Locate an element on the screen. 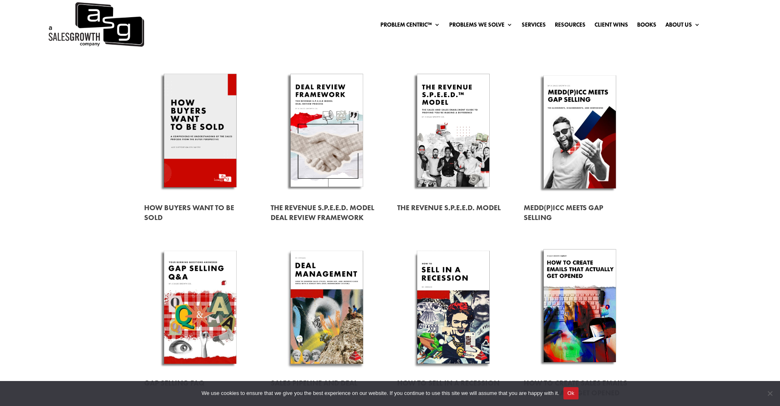  a: Client Wins is located at coordinates (612, 26).